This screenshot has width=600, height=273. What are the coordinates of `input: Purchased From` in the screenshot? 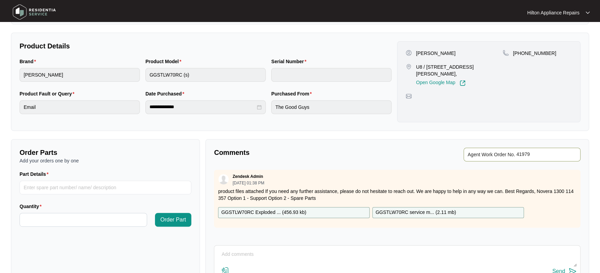 It's located at (331, 107).